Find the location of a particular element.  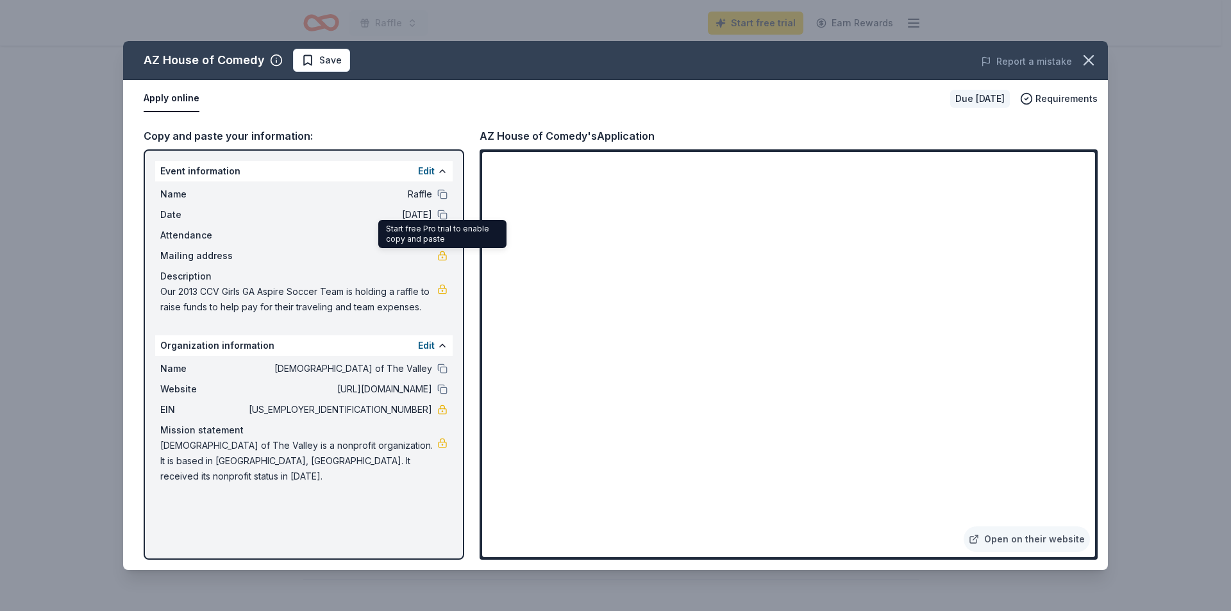

button: Save is located at coordinates (321, 60).